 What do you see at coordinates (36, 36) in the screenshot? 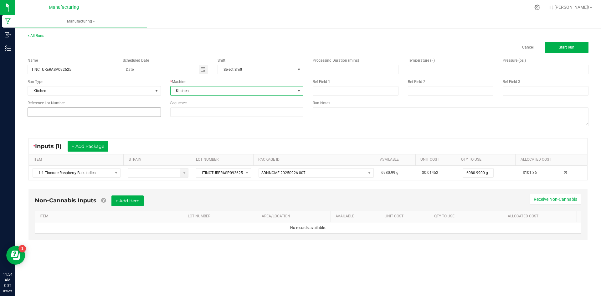
I see `a: < All Runs` at bounding box center [36, 36].